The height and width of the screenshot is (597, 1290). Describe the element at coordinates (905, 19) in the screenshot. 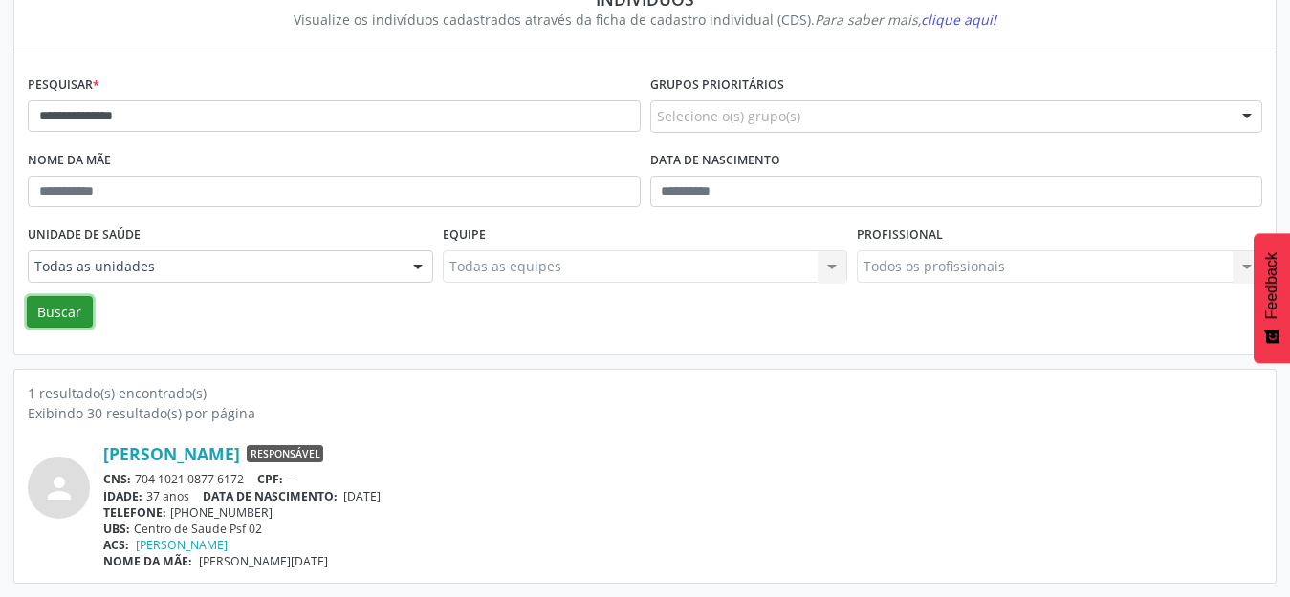

I see `i: Para saber mais,` at that location.